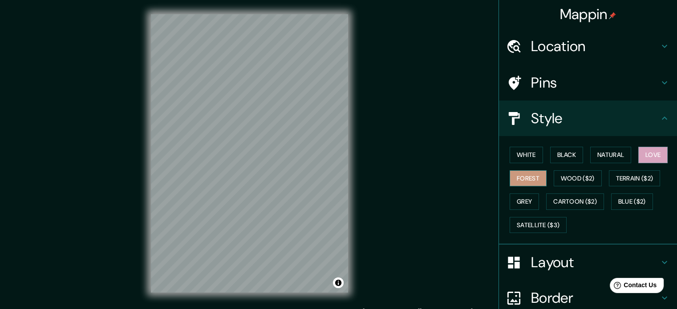  I want to click on div: Style, so click(588, 118).